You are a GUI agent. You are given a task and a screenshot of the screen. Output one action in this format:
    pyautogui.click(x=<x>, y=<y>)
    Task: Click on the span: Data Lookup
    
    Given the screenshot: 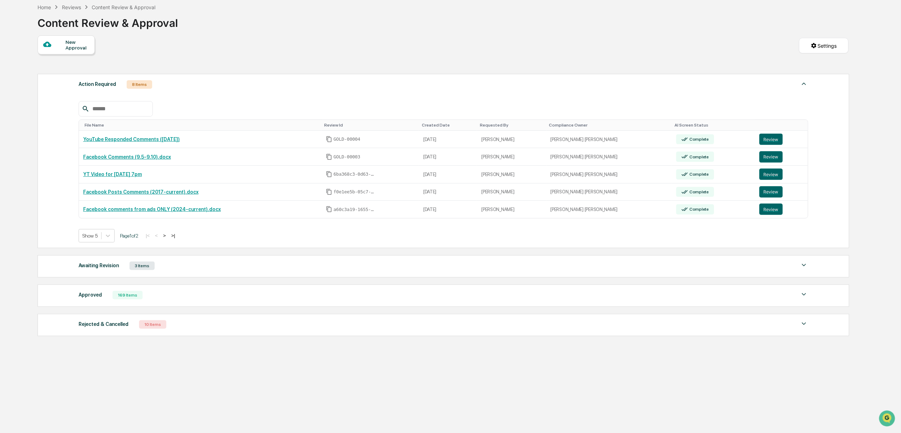 What is the action you would take?
    pyautogui.click(x=29, y=106)
    